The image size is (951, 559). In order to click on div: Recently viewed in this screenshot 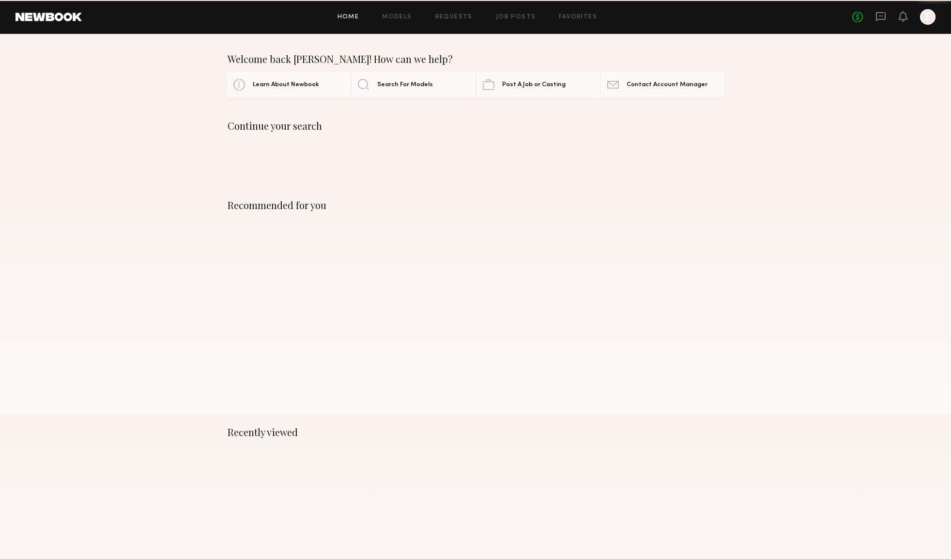, I will do `click(475, 432)`.